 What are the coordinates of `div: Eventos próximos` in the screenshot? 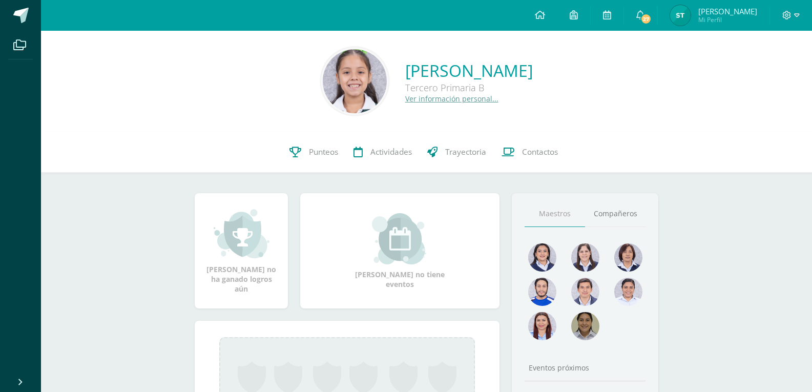 It's located at (585, 367).